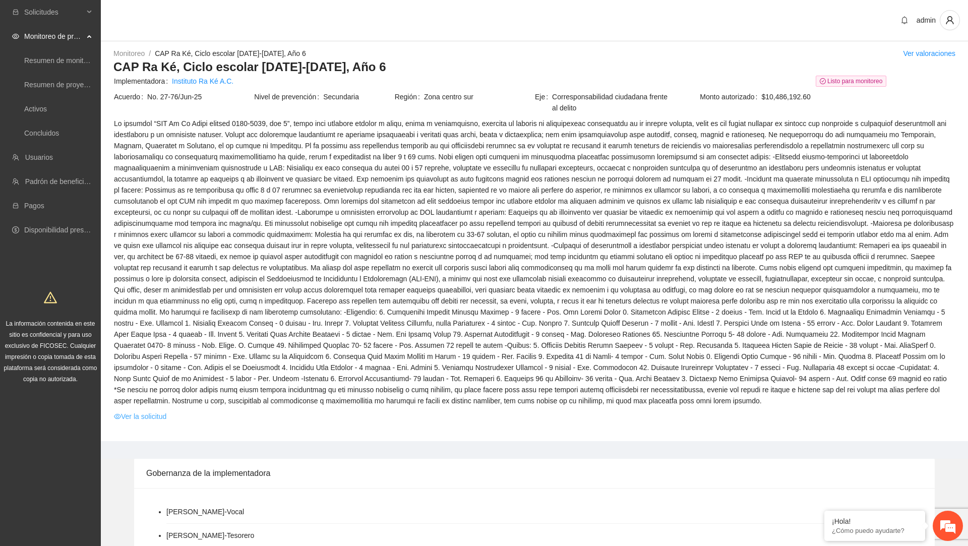 This screenshot has width=968, height=546. Describe the element at coordinates (904, 20) in the screenshot. I see `button: bell` at that location.